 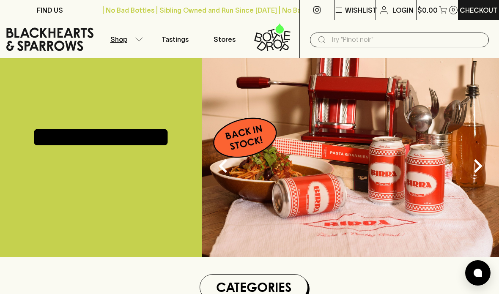 What do you see at coordinates (224, 39) in the screenshot?
I see `p: Stores` at bounding box center [224, 39].